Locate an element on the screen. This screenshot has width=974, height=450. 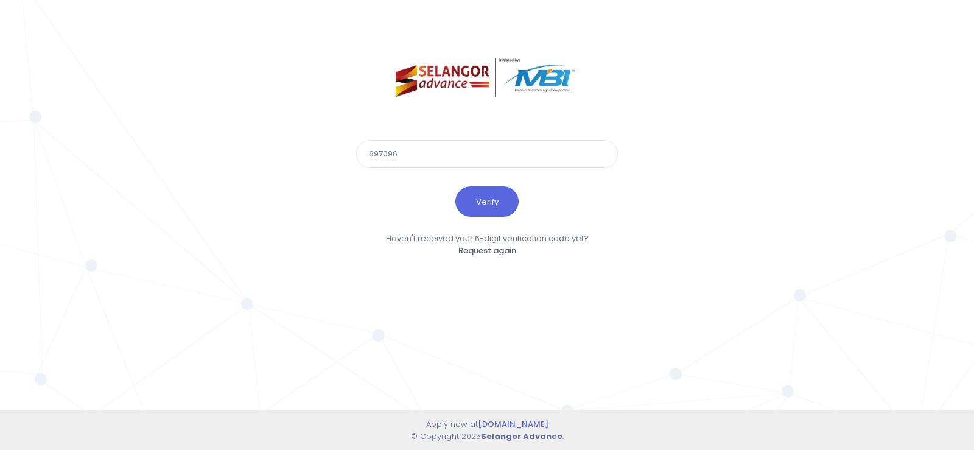
strong: Selangor Advance is located at coordinates (522, 436).